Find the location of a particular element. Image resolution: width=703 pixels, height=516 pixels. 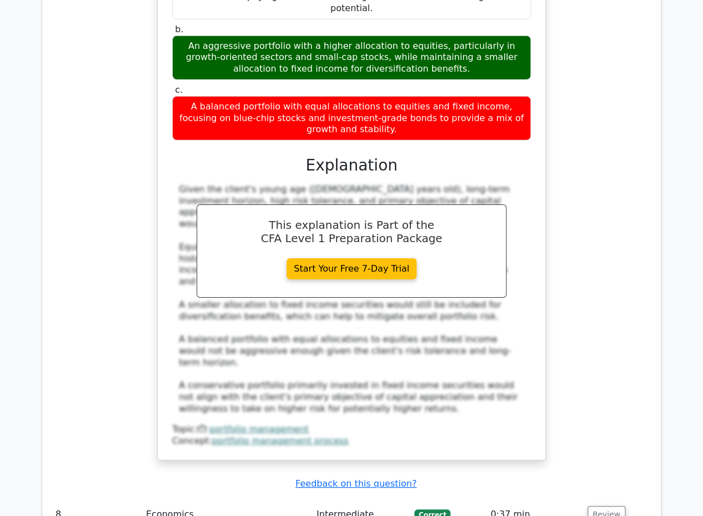

div: Topic: is located at coordinates (352, 429).